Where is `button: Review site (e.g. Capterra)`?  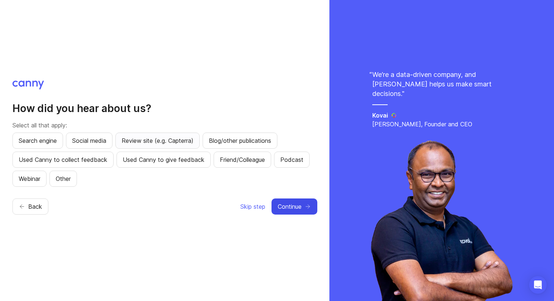
button: Review site (e.g. Capterra) is located at coordinates (157, 141).